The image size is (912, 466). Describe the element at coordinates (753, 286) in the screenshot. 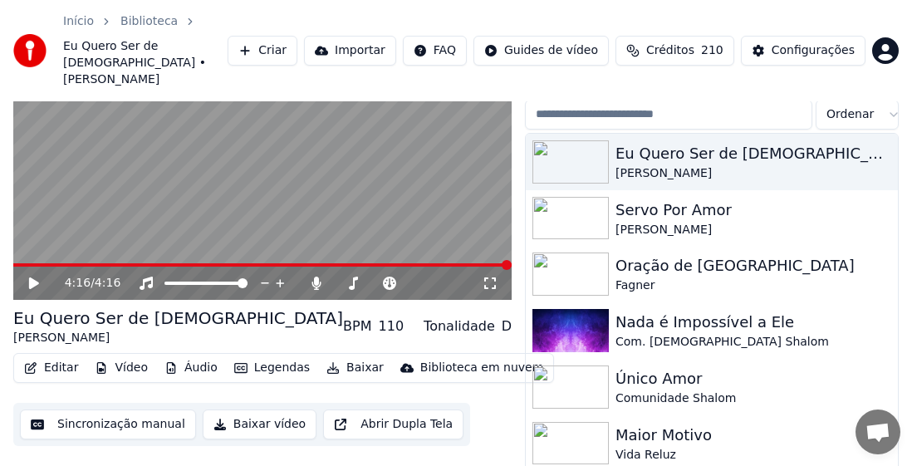

I see `div: Fagner` at that location.